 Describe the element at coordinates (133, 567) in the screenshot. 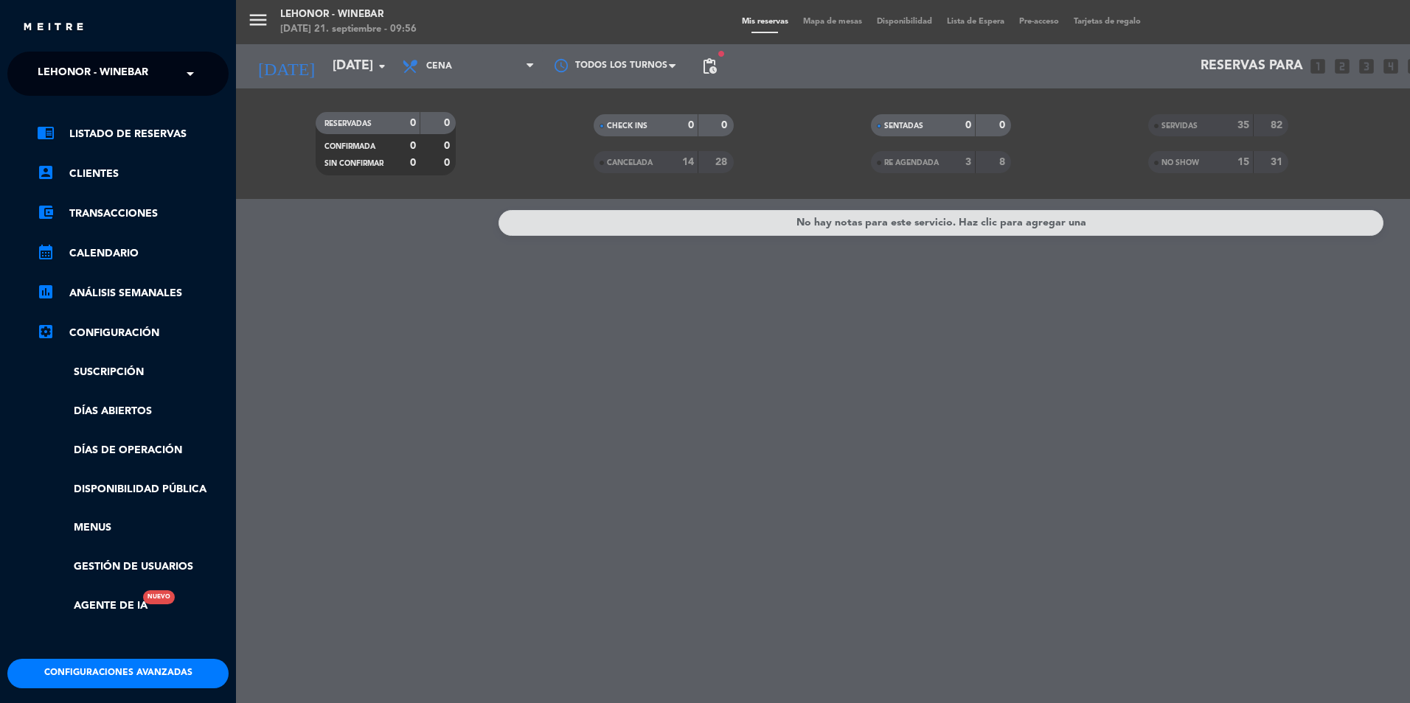

I see `a: Gestión de usuarios` at that location.